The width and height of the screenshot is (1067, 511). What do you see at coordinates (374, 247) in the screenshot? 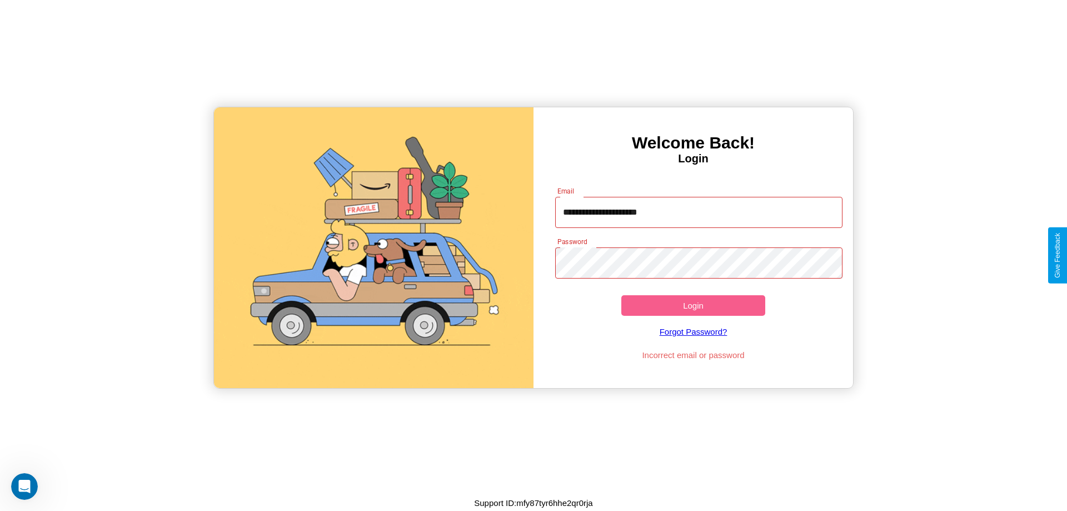
I see `img: gif` at bounding box center [374, 247].